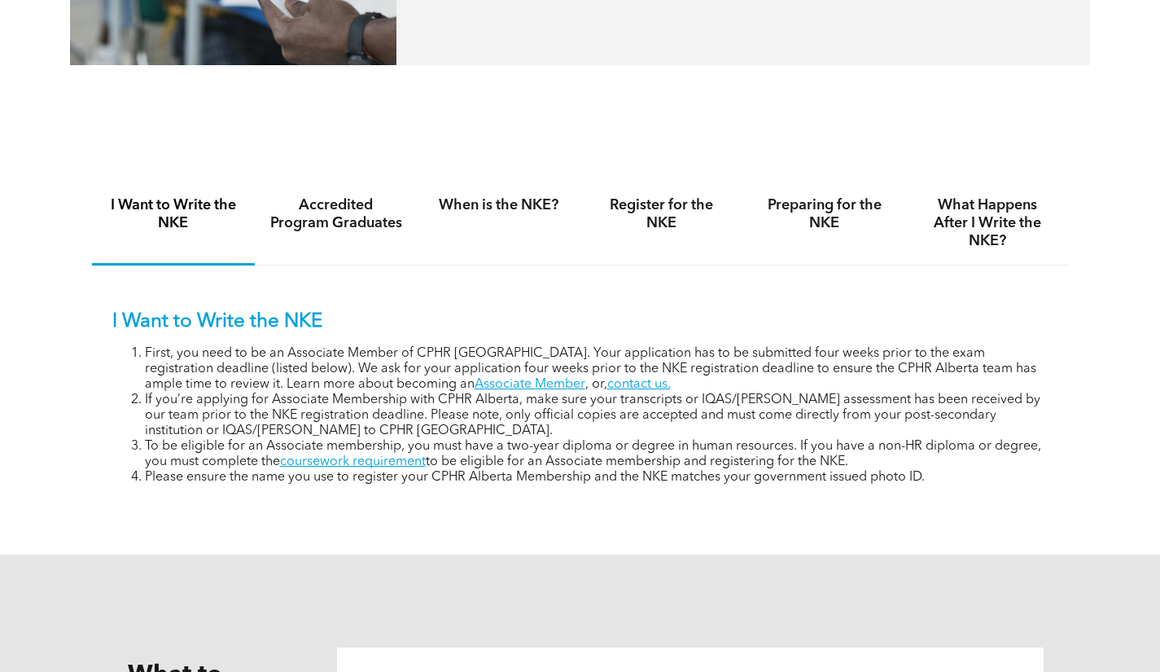 Image resolution: width=1160 pixels, height=672 pixels. What do you see at coordinates (336, 214) in the screenshot?
I see `h4: Accredited Program Graduates` at bounding box center [336, 214].